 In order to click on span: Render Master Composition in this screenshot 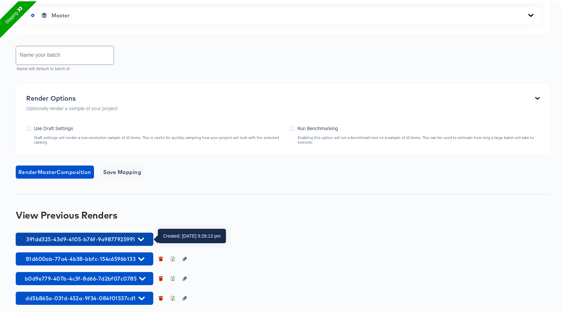, I will do `click(55, 171)`.